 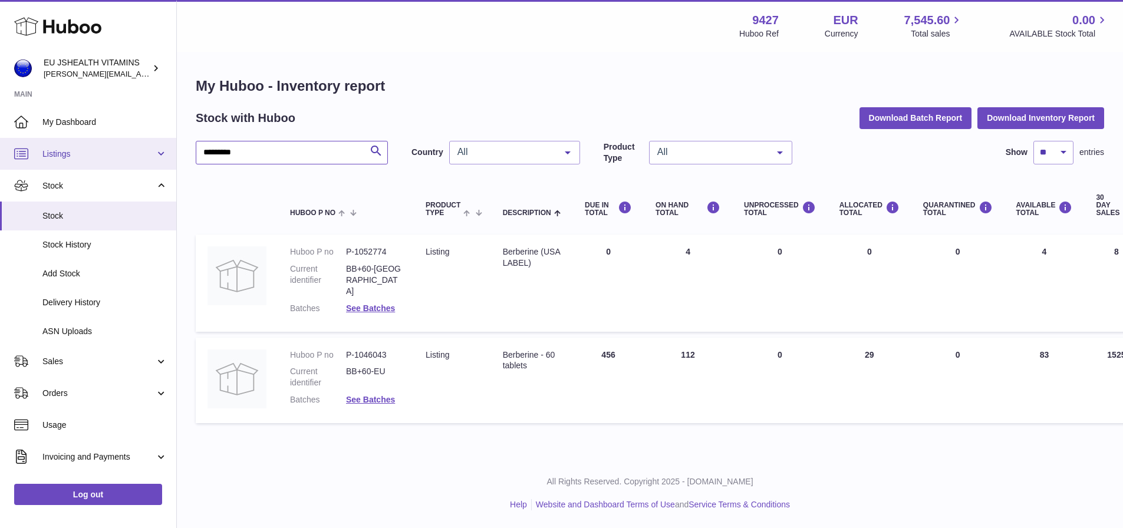 What do you see at coordinates (765, 20) in the screenshot?
I see `strong: 9427` at bounding box center [765, 20].